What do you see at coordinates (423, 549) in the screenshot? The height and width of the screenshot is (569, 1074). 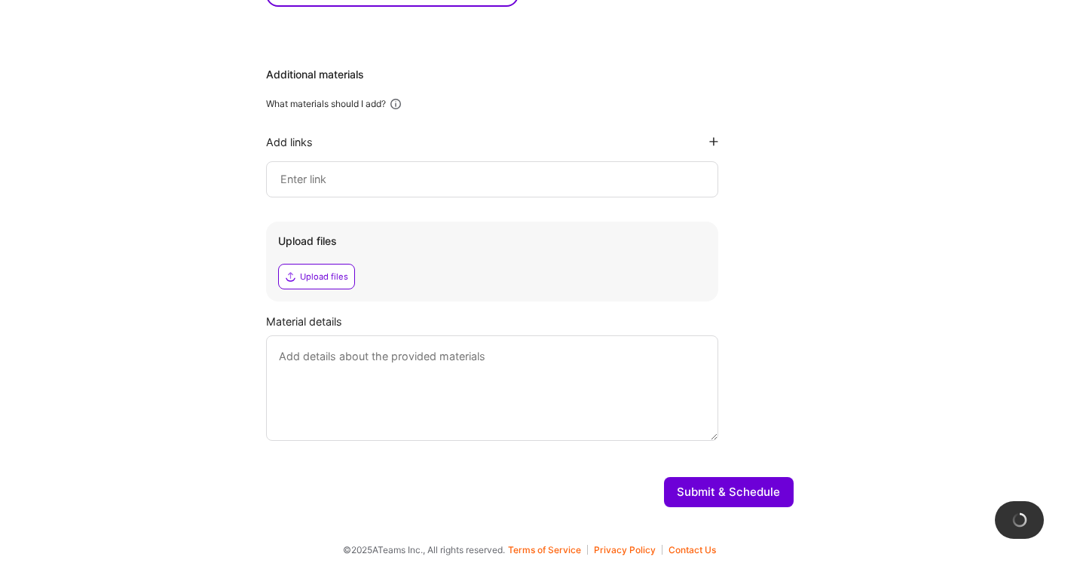 I see `span: © 2025 ATeams Inc., All rights reserved.` at bounding box center [423, 549].